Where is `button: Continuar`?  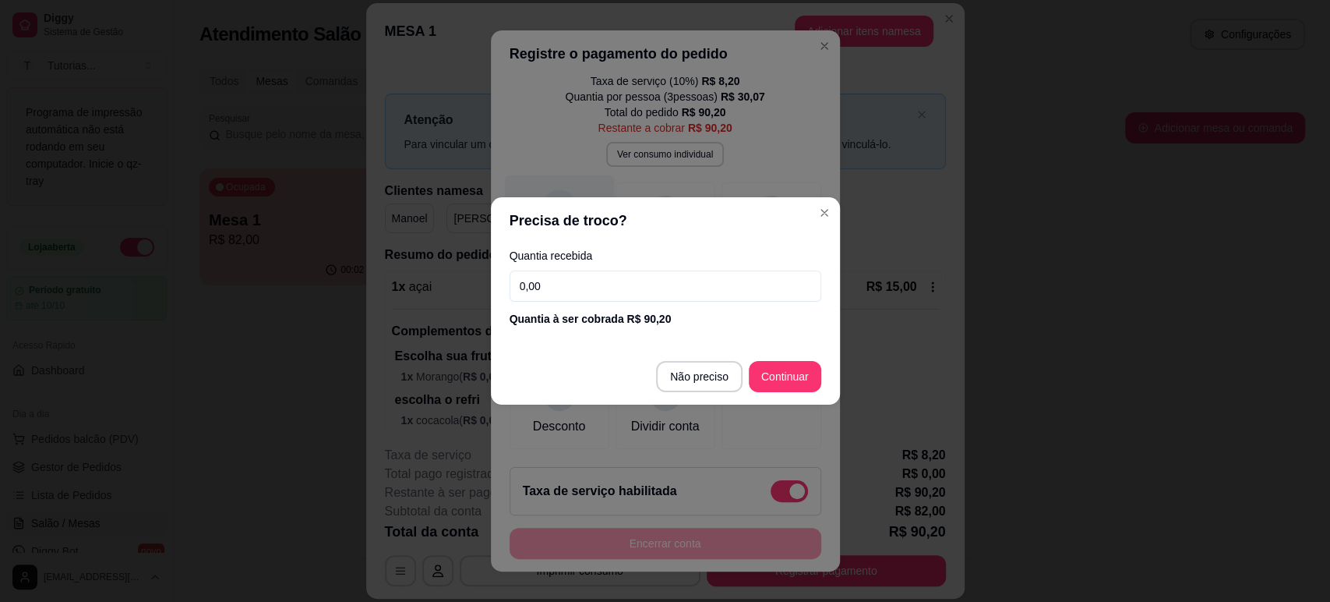
button: Continuar is located at coordinates (785, 376).